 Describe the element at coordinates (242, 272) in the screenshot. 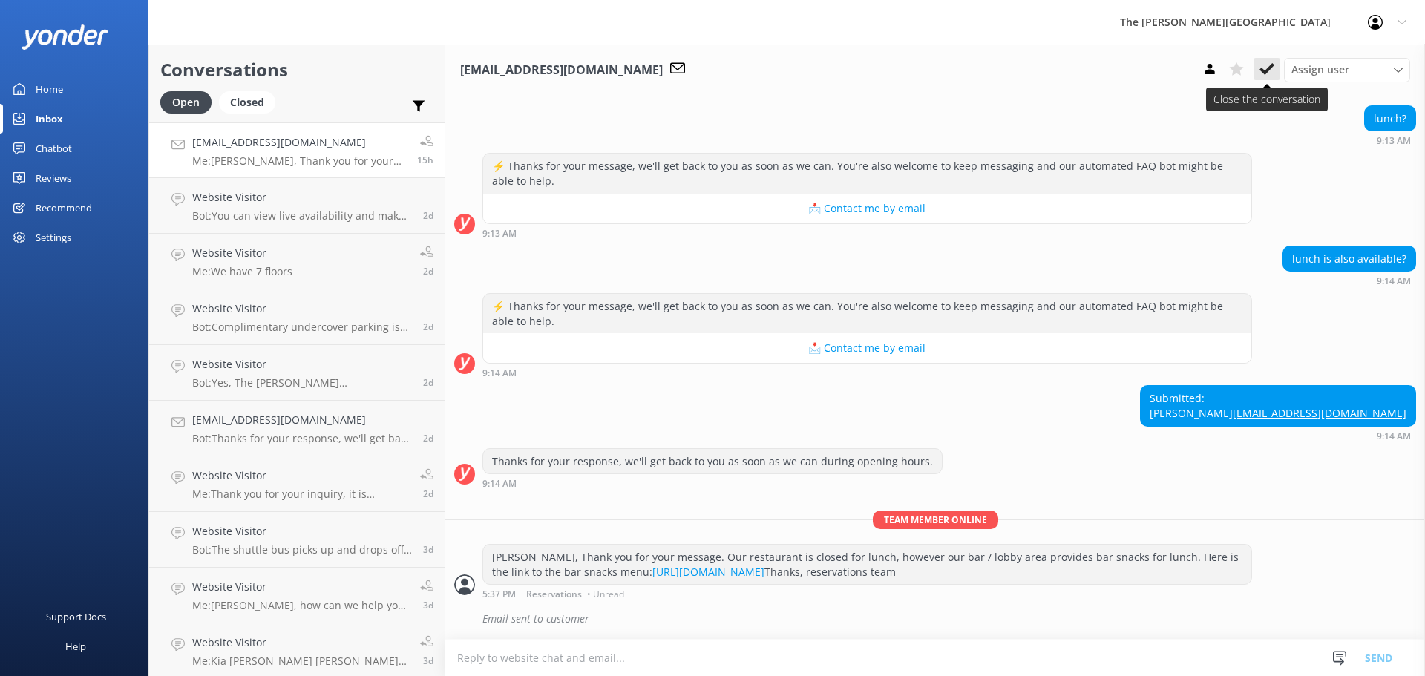

I see `p: Me: We have 7 floors` at that location.